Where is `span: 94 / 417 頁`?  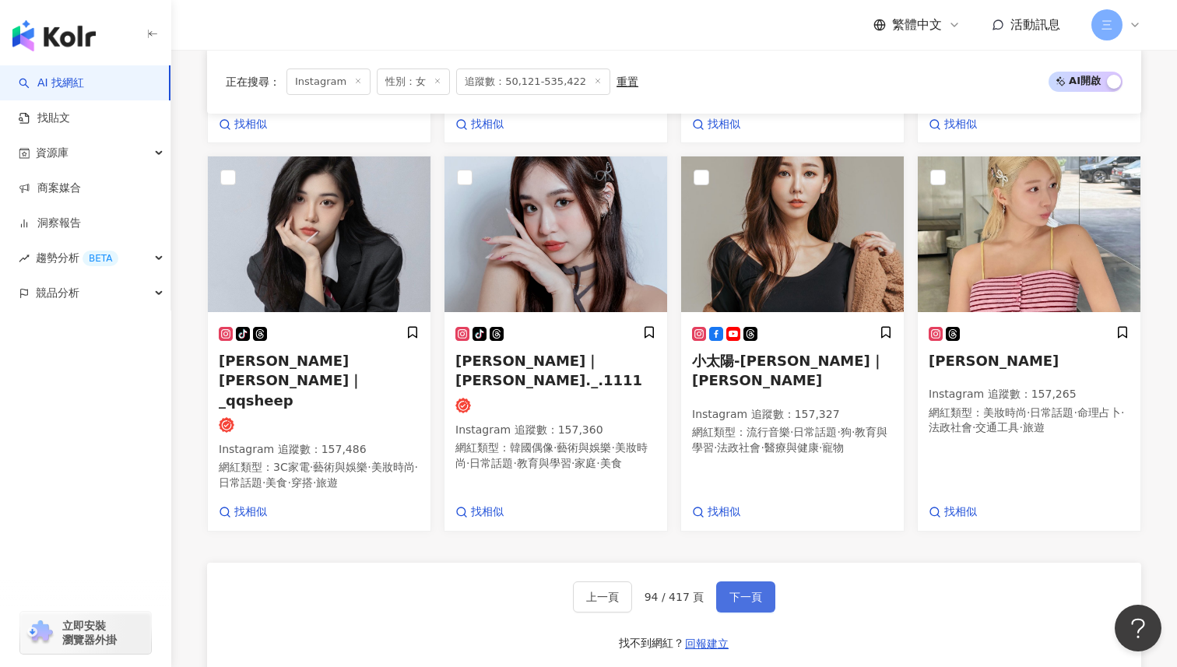 span: 94 / 417 頁 is located at coordinates (674, 597).